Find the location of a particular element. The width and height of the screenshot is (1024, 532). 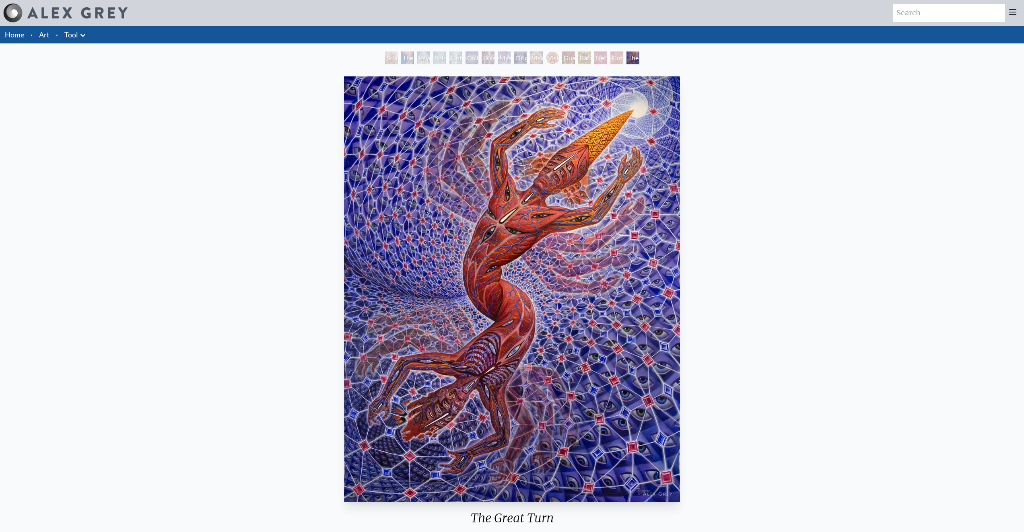

div: The Torch is located at coordinates (408, 58).